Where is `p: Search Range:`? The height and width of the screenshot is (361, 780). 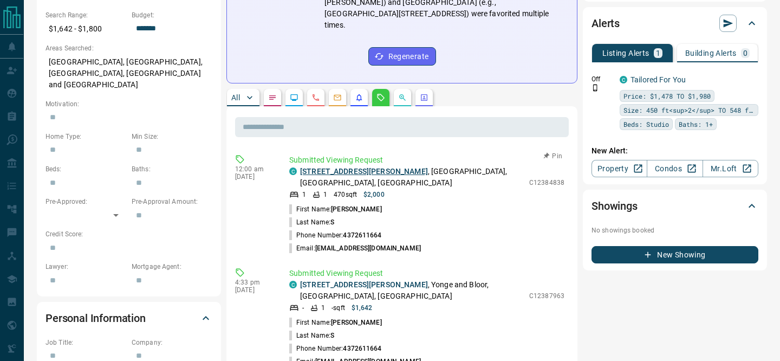 p: Search Range: is located at coordinates (86, 15).